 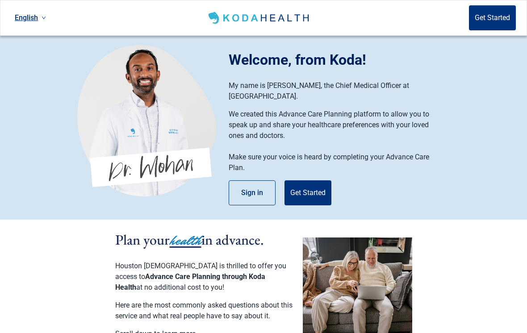 I want to click on a: Current language: English, so click(x=30, y=17).